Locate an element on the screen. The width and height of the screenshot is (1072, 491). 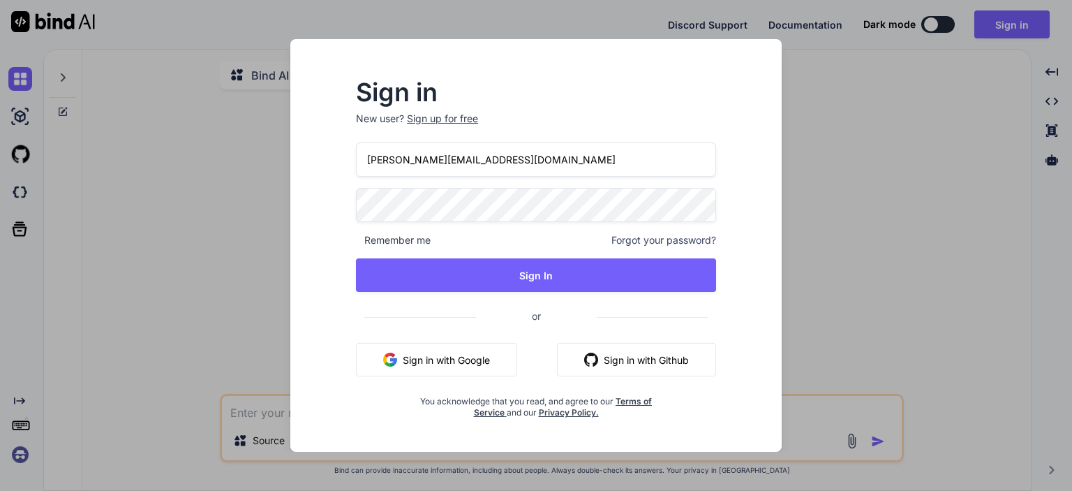
span: or is located at coordinates (536, 315).